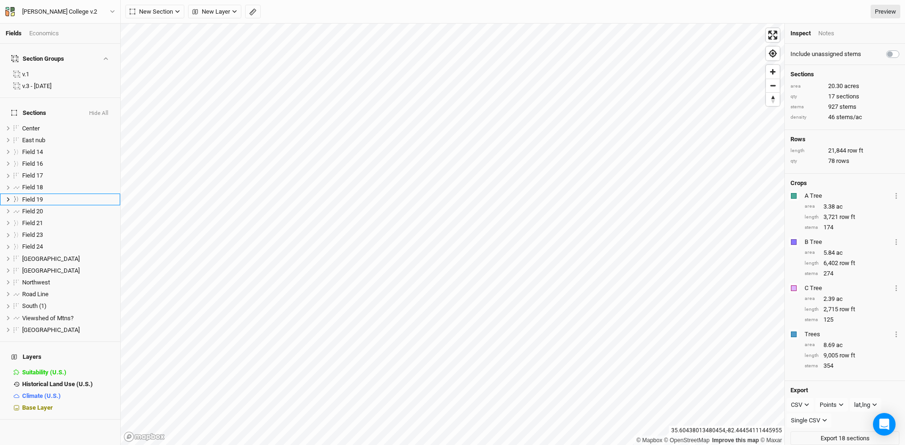 The width and height of the screenshot is (905, 445). What do you see at coordinates (68, 295) in the screenshot?
I see `div: Road Line` at bounding box center [68, 295].